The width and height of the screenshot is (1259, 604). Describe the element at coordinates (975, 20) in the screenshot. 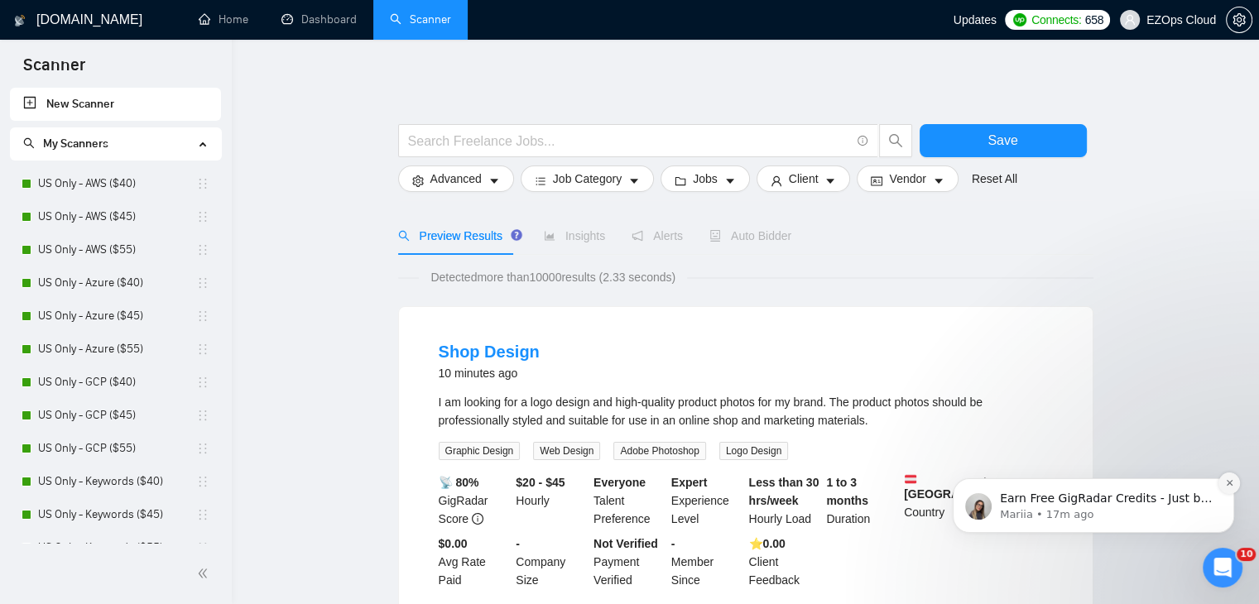

I see `span: Updates` at that location.